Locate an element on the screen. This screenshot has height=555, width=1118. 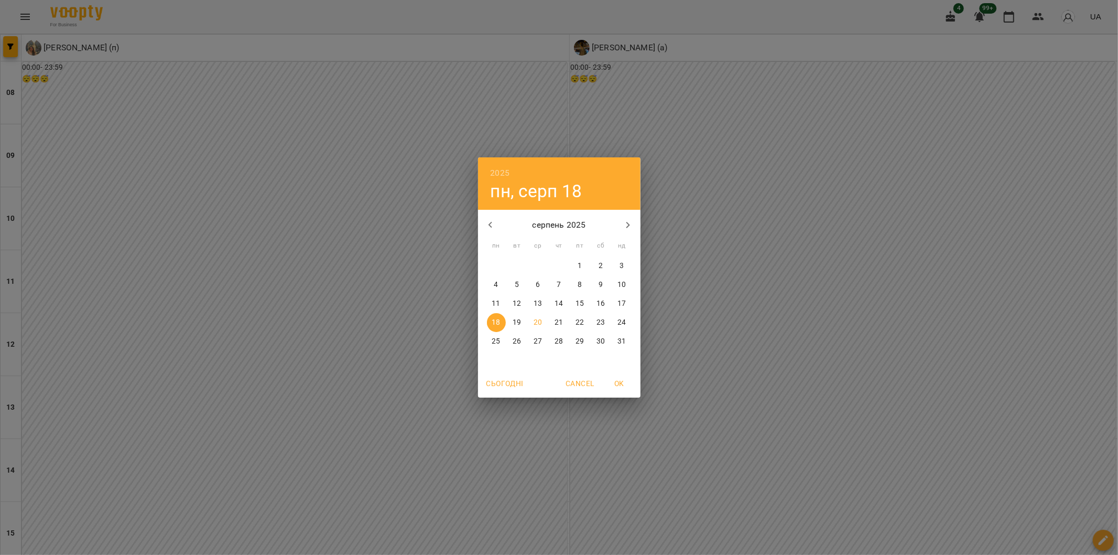
button: 2025 is located at coordinates (500, 173).